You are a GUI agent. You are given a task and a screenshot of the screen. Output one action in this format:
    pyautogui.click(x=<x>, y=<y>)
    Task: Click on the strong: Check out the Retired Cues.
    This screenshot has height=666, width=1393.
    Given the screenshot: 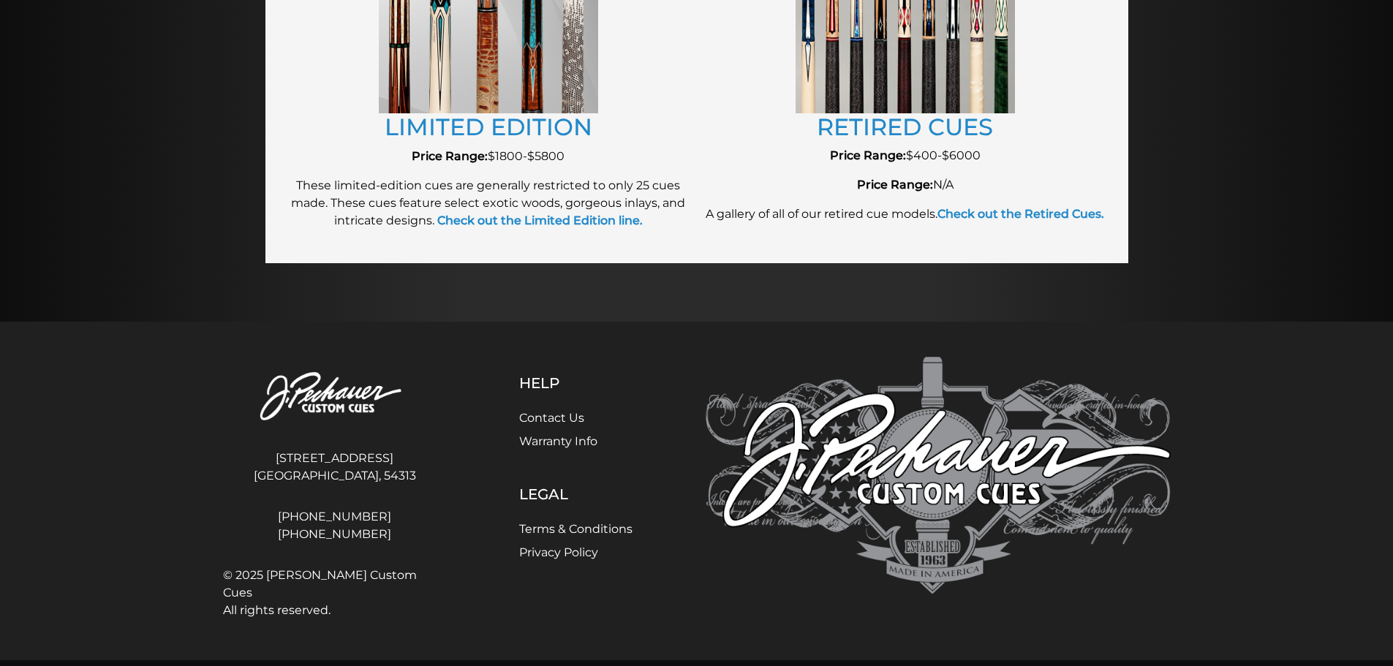 What is the action you would take?
    pyautogui.click(x=1021, y=214)
    